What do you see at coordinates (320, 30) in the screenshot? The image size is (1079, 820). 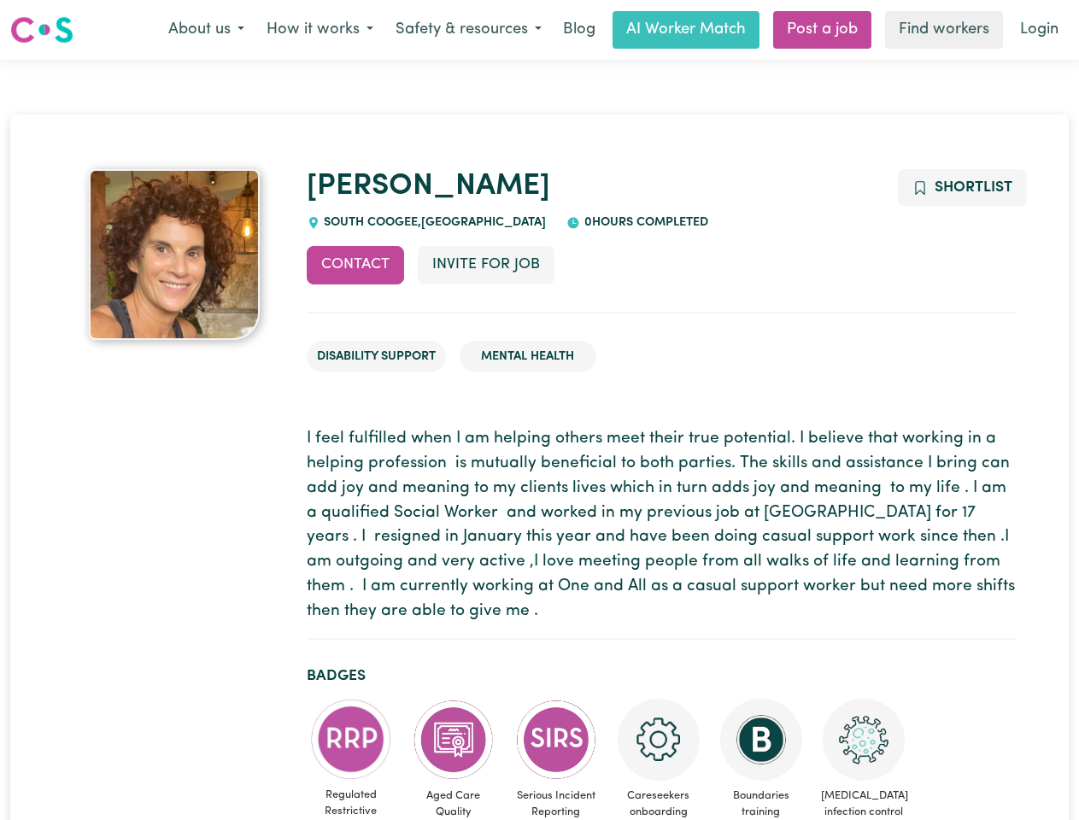 I see `button: How it works` at bounding box center [320, 30].